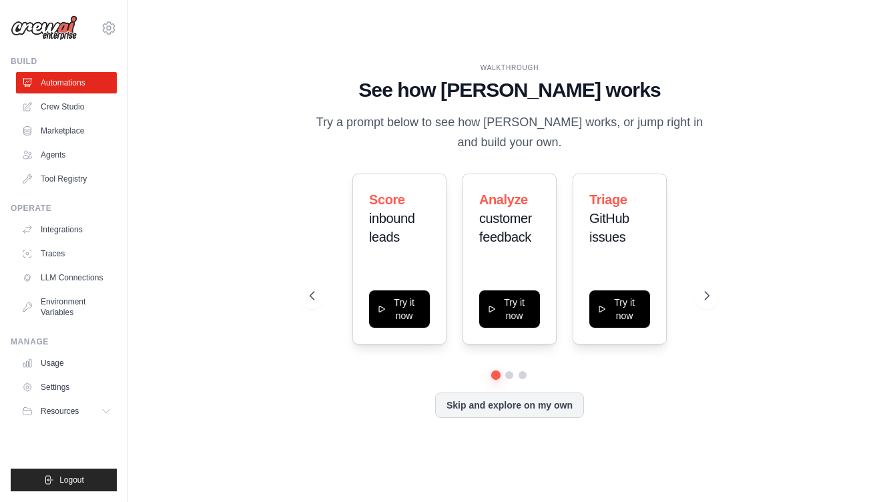 The width and height of the screenshot is (891, 502). Describe the element at coordinates (63, 342) in the screenshot. I see `div: Manage` at that location.